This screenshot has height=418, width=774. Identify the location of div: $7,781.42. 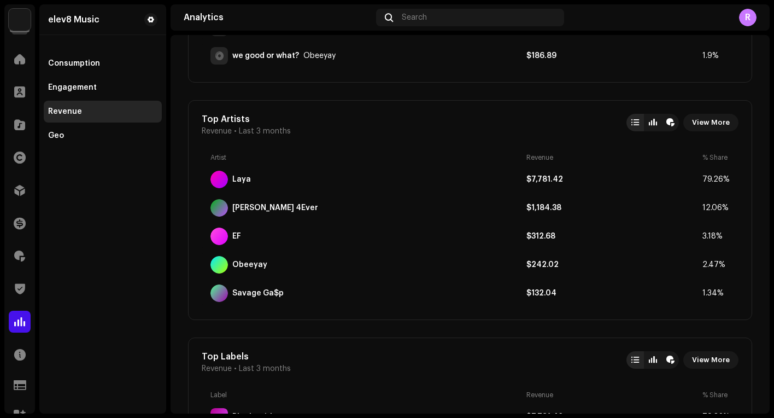
(612, 179).